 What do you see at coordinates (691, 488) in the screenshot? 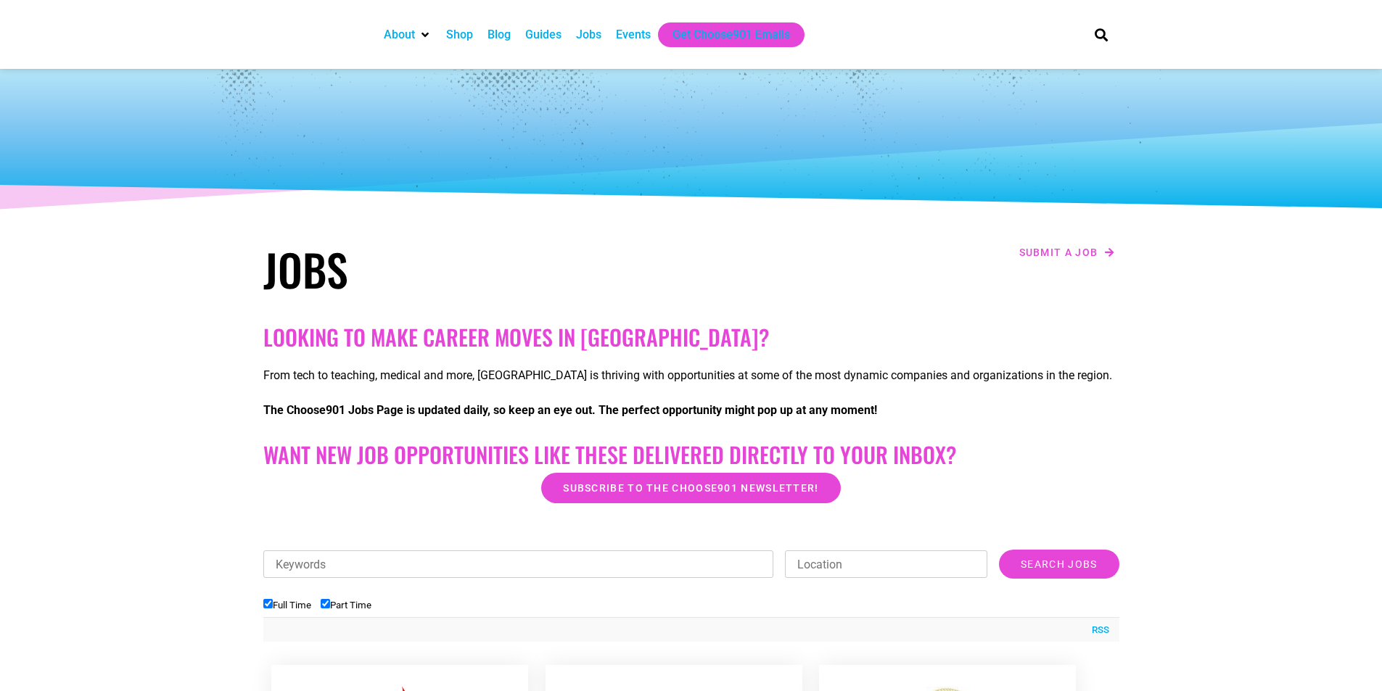
I see `span: Subscribe to the Choose901 newsletter!` at bounding box center [691, 488].